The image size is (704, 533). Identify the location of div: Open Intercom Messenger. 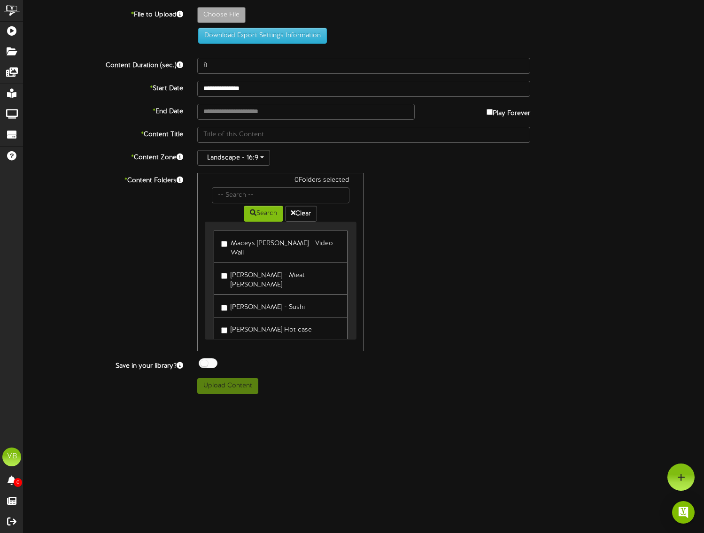
(684, 513).